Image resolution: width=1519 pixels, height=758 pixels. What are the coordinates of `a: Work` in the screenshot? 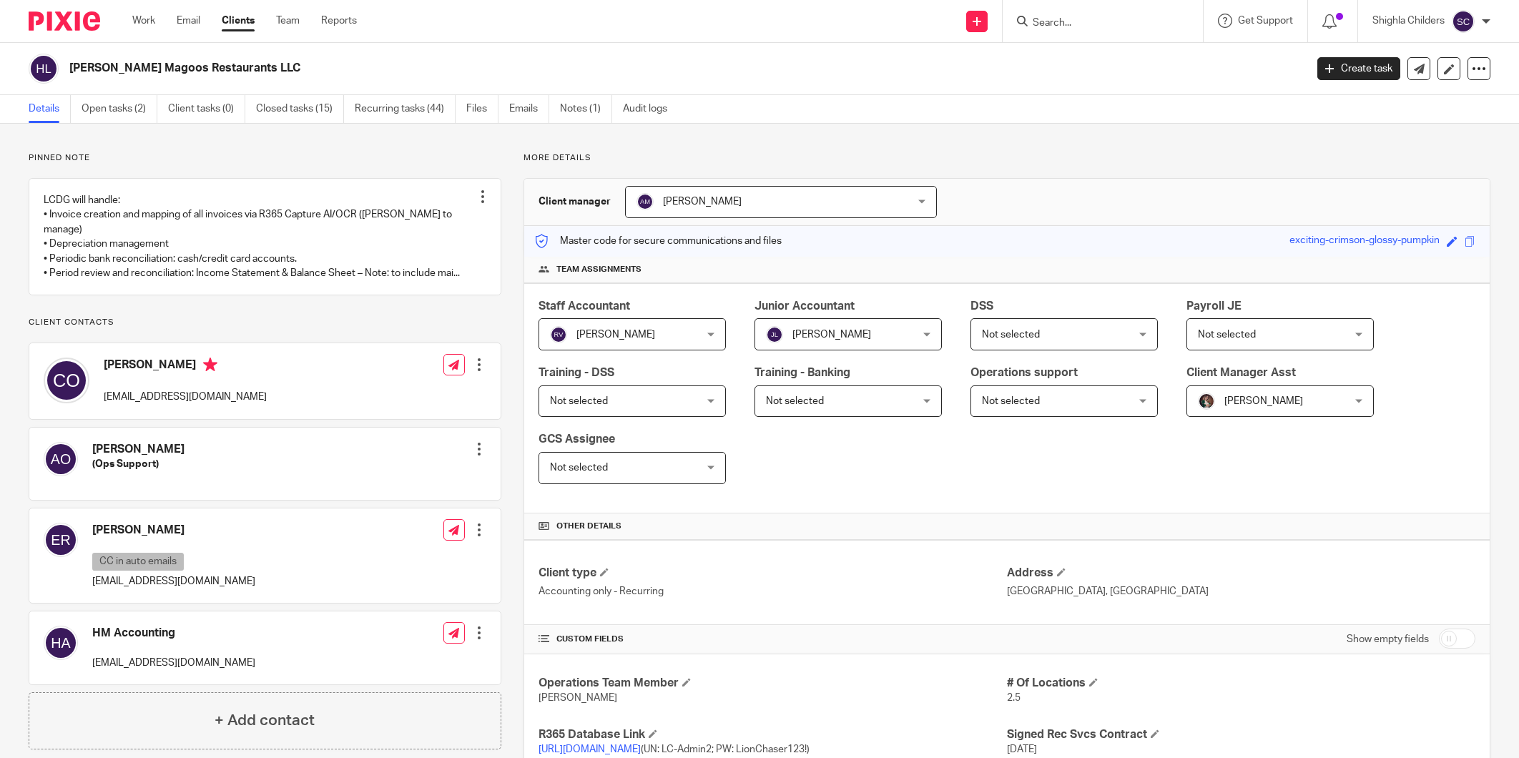 It's located at (144, 21).